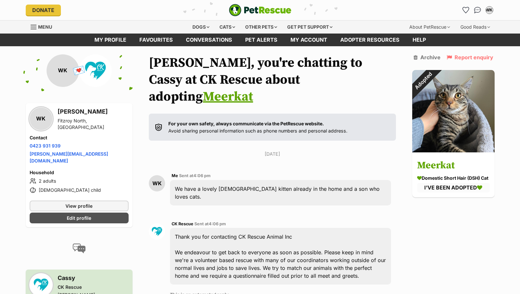 This screenshot has width=520, height=294. Describe the element at coordinates (79, 206) in the screenshot. I see `a: View profile` at that location.